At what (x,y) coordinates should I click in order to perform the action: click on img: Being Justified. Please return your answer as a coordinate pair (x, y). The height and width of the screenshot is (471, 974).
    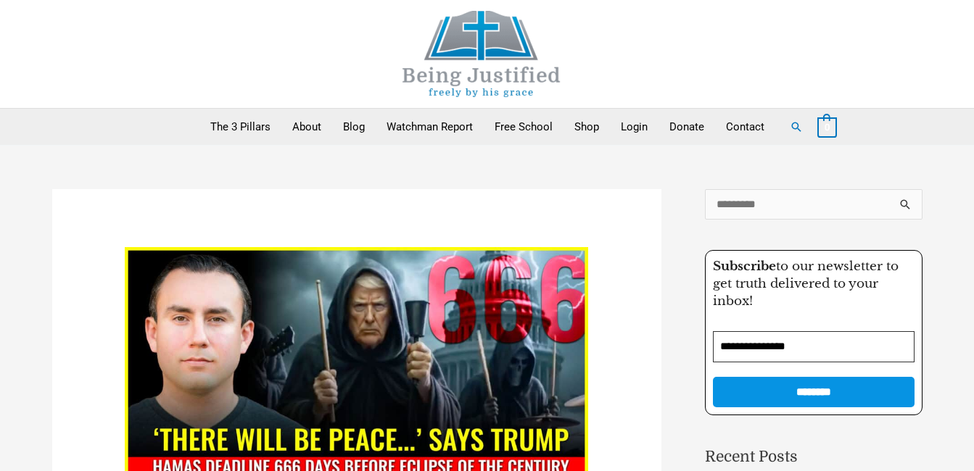
    Looking at the image, I should click on (481, 54).